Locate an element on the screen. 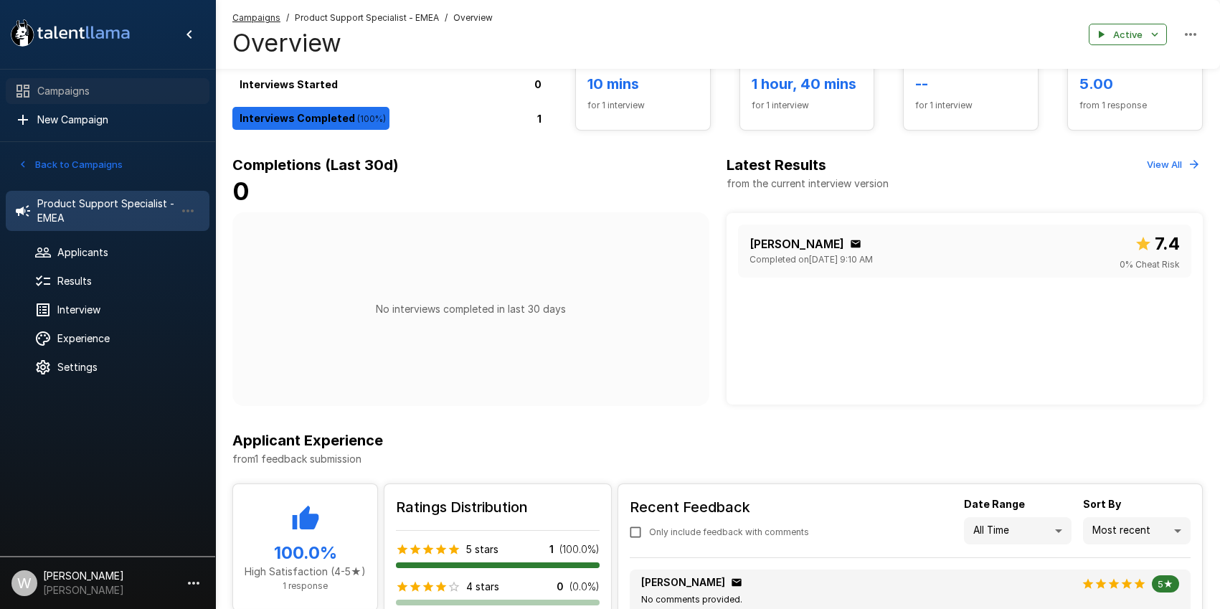  h6: 10 mins is located at coordinates (643, 84).